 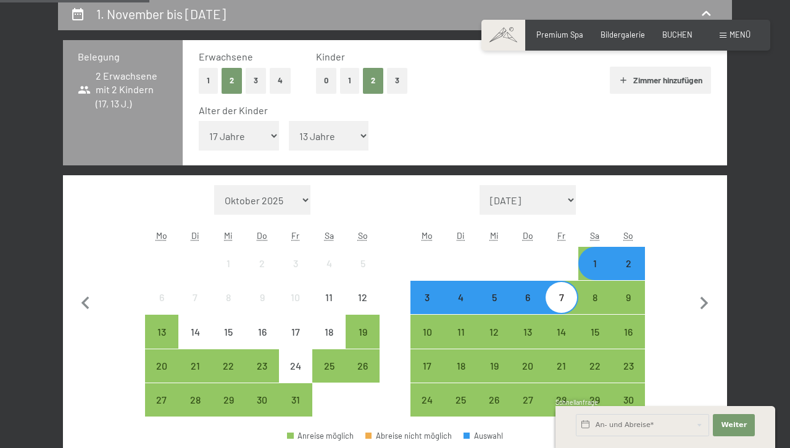 What do you see at coordinates (528, 400) in the screenshot?
I see `div: Thu Nov 27 2025` at bounding box center [528, 400].